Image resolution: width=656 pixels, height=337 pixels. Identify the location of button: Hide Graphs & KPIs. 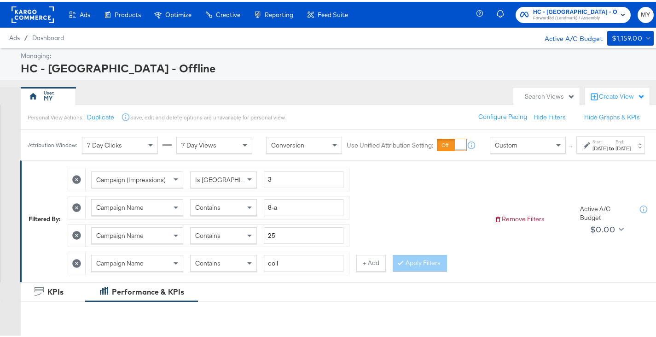
(612, 115).